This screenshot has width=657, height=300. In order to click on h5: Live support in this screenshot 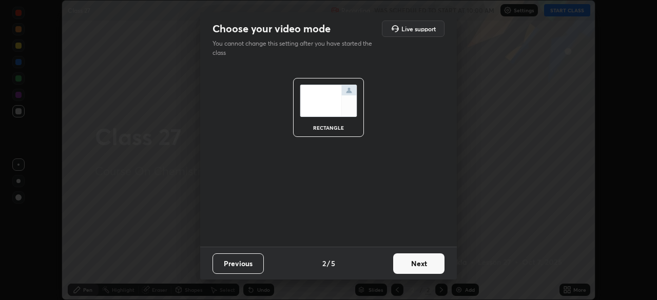, I will do `click(418, 29)`.